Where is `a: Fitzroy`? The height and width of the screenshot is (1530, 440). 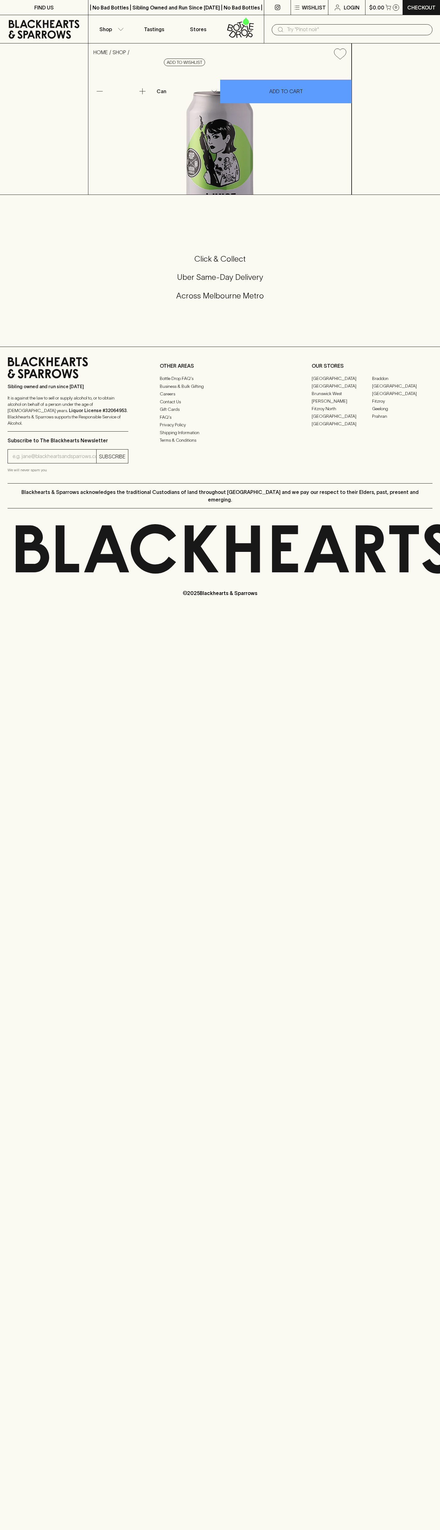
a: Fitzroy is located at coordinates (403, 401).